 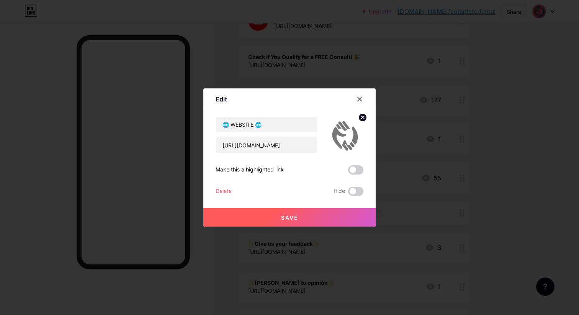 I want to click on input: URL, so click(x=267, y=145).